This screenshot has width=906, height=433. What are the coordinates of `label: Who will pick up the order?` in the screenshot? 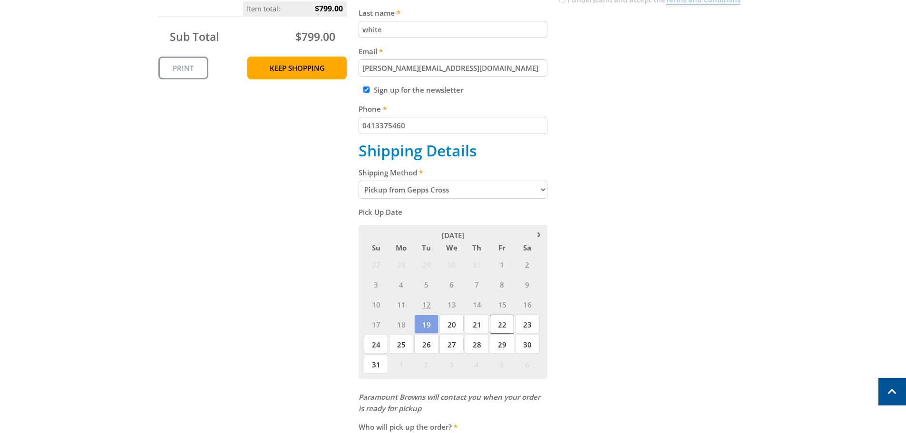 It's located at (453, 427).